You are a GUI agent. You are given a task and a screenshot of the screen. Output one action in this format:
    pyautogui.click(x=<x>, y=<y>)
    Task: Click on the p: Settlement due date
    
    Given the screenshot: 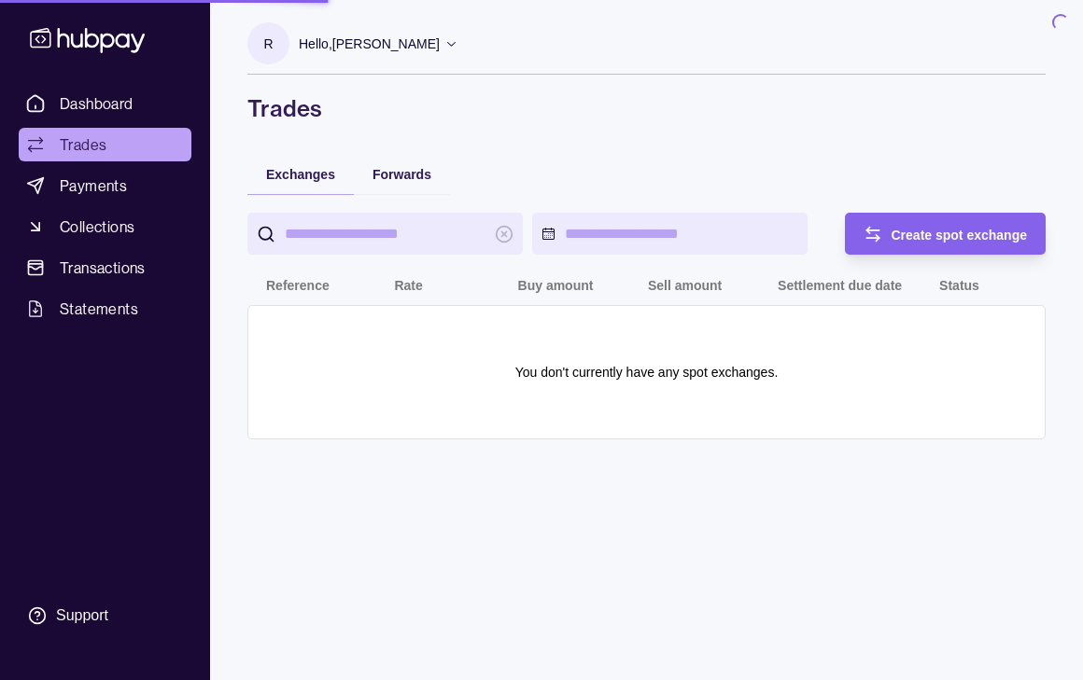 What is the action you would take?
    pyautogui.click(x=839, y=286)
    